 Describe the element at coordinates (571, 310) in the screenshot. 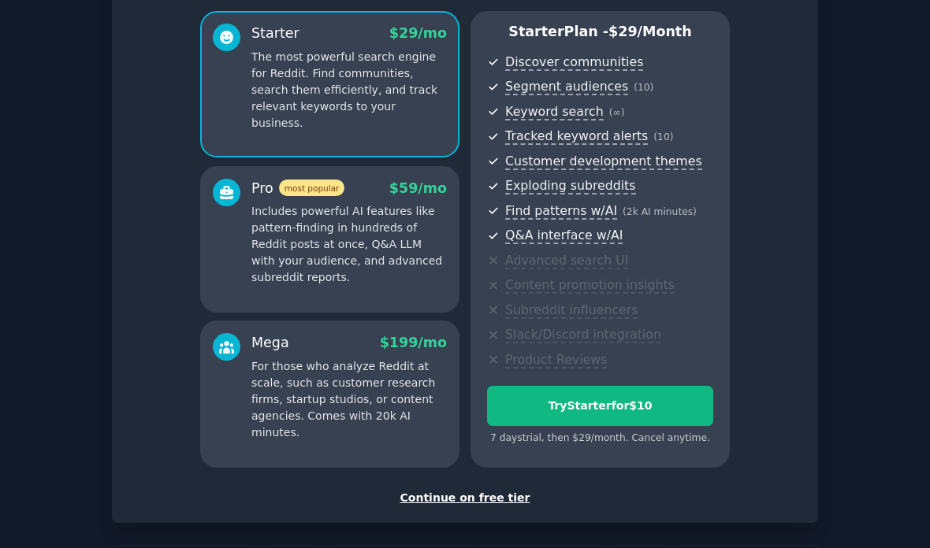

I see `span: Subreddit influencers` at that location.